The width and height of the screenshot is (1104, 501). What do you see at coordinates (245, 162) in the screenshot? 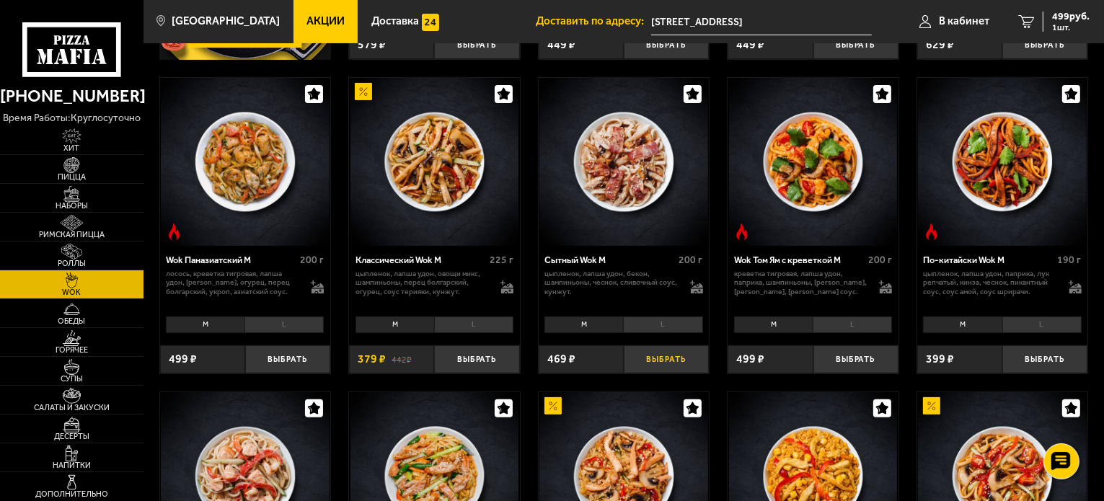
I see `img: Wok Паназиатский M` at bounding box center [245, 162].